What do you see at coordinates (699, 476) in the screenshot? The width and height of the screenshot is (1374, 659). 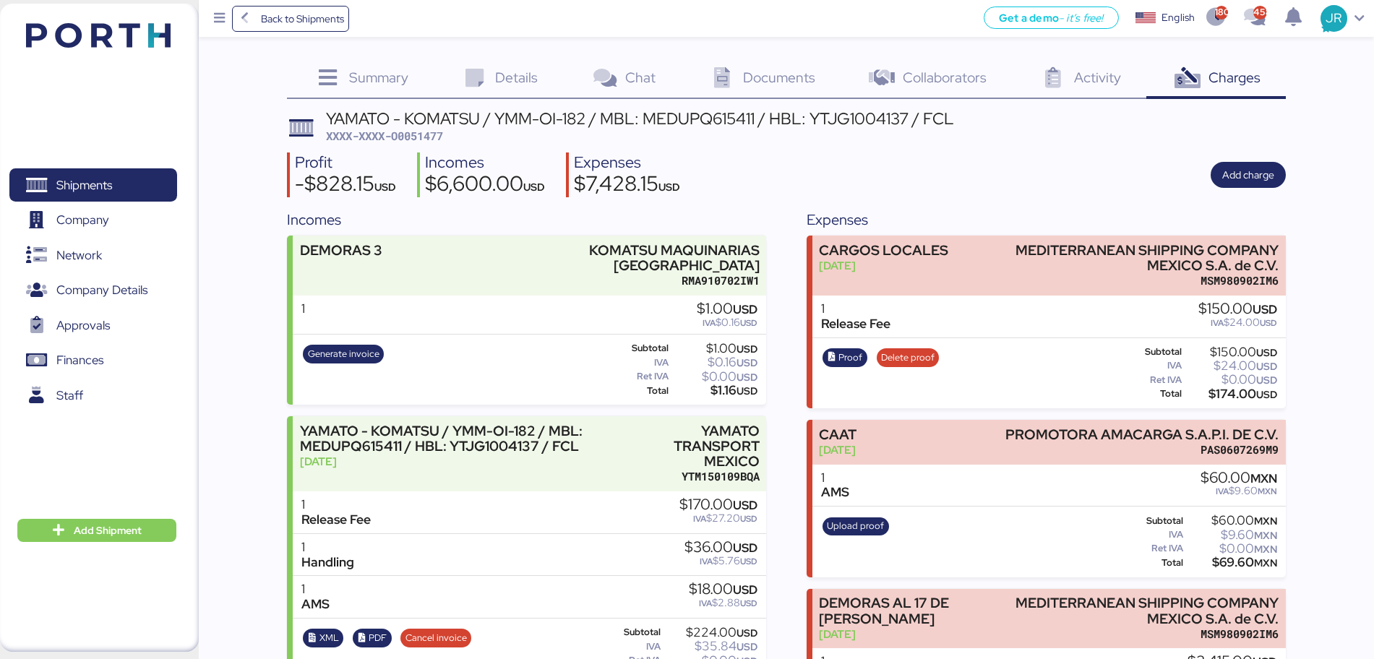 I see `div: YTM150109BQA` at bounding box center [699, 476].